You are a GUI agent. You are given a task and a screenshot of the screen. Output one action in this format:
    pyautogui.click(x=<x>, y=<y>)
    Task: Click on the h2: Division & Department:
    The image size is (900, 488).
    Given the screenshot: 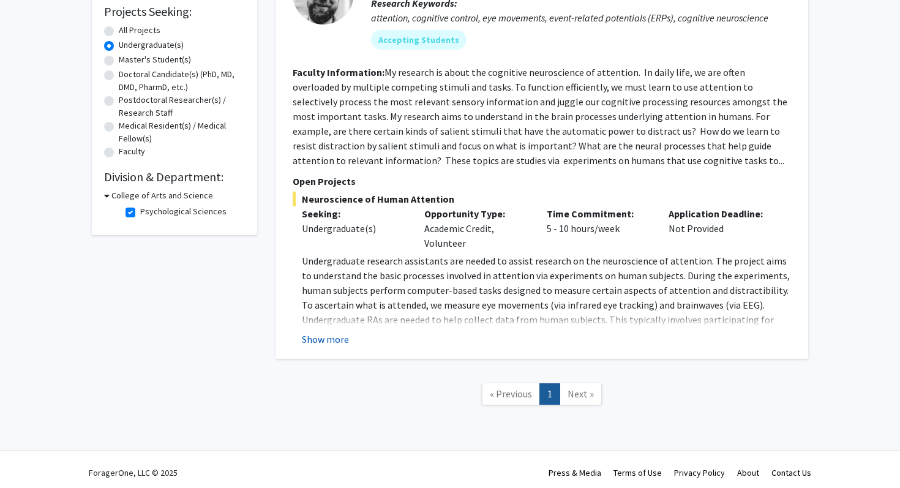 What is the action you would take?
    pyautogui.click(x=175, y=177)
    